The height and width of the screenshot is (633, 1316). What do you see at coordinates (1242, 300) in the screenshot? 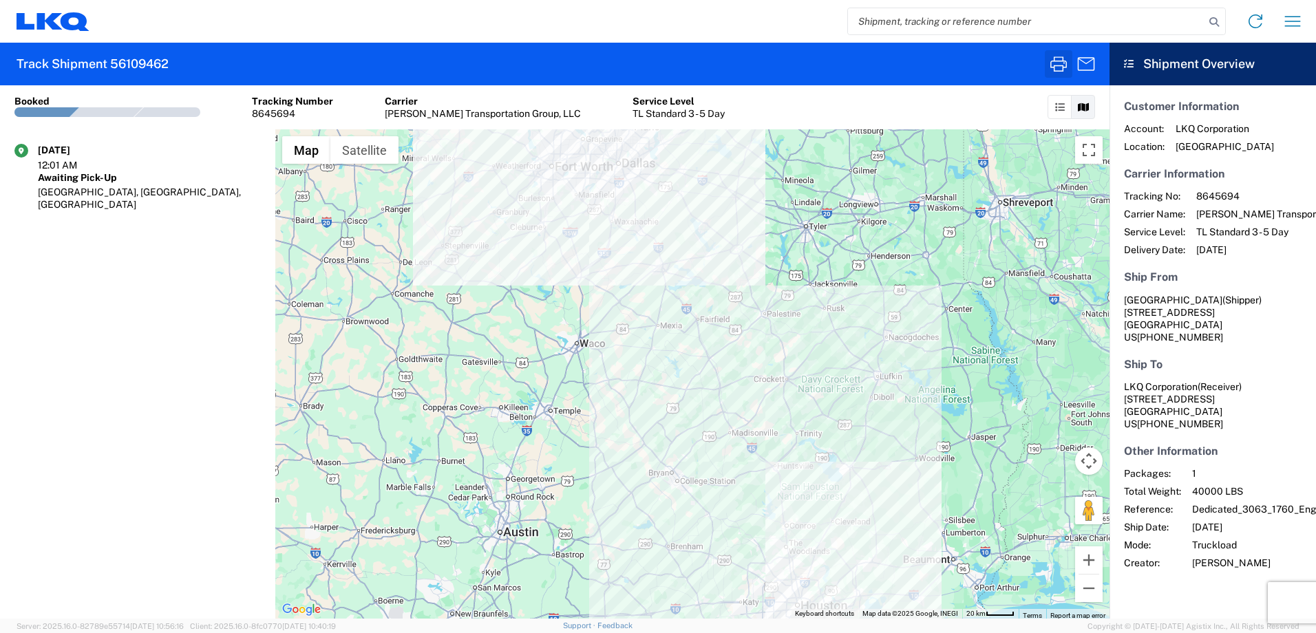
I see `span: (Shipper)` at bounding box center [1242, 300].